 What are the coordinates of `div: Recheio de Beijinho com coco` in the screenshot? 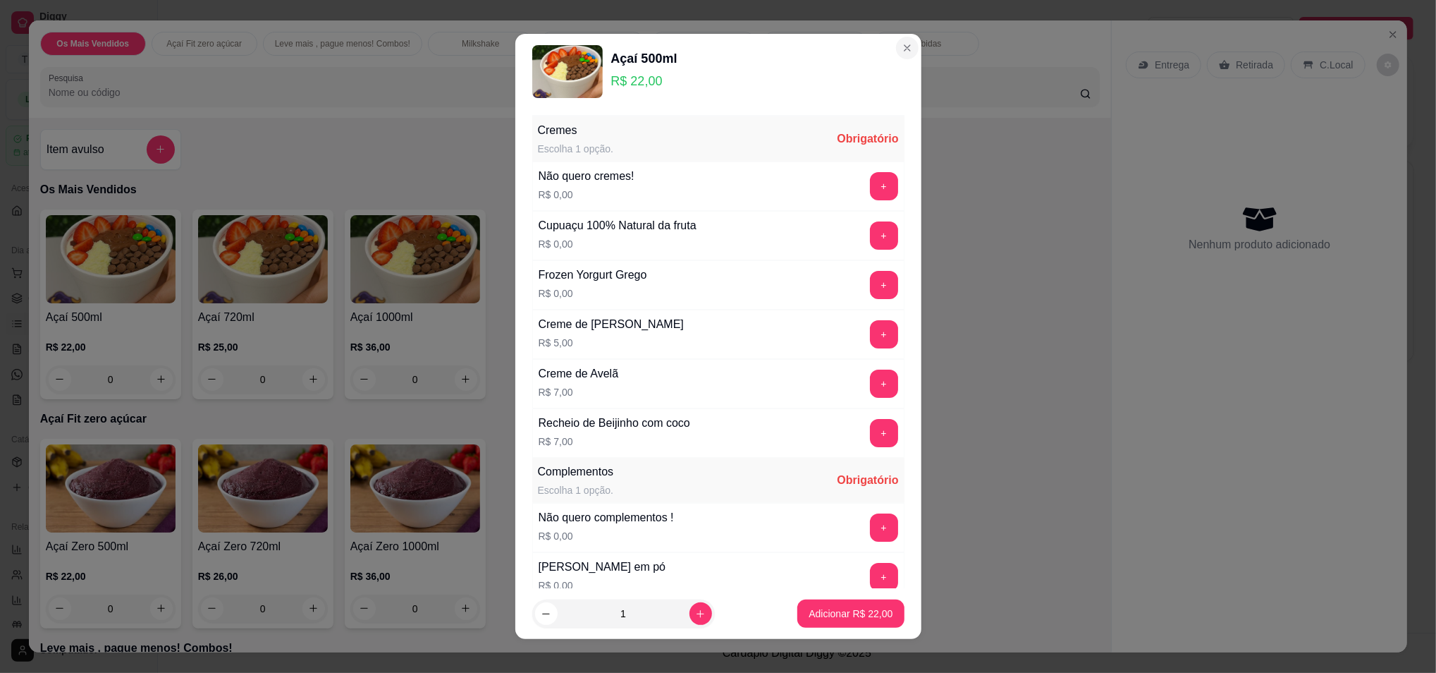 It's located at (614, 423).